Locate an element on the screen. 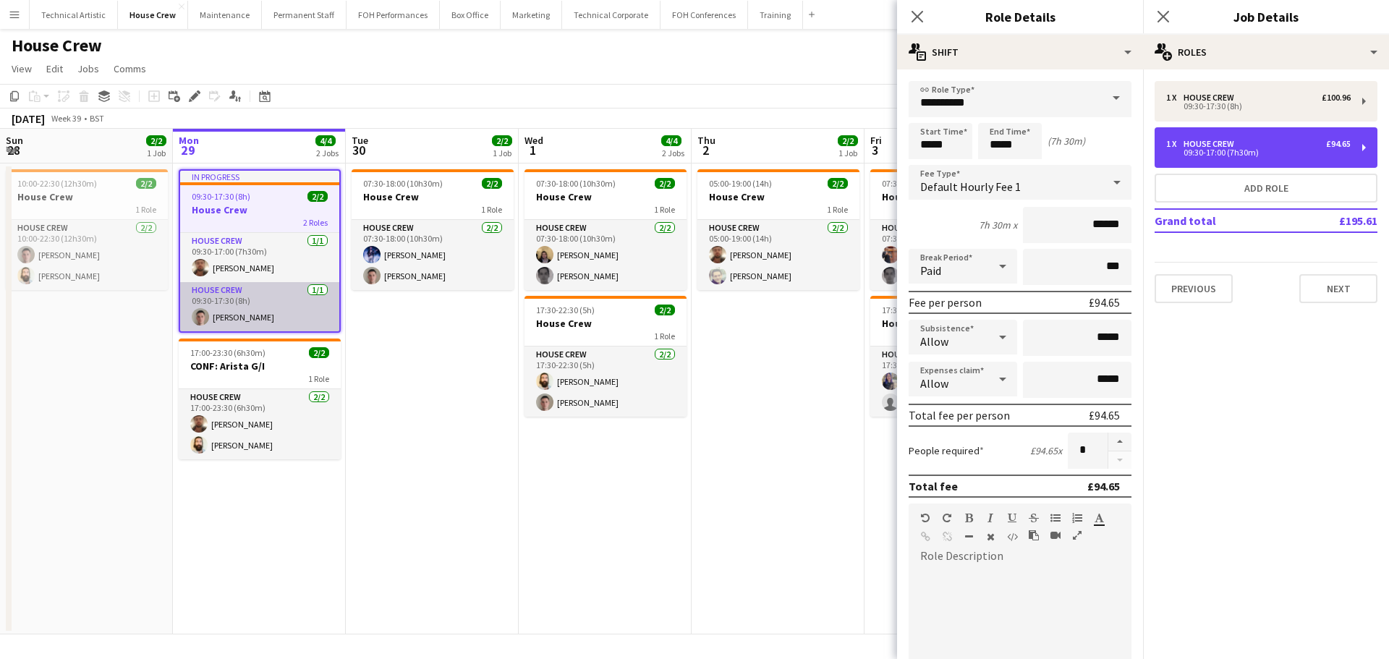 The image size is (1389, 659). span: Mon is located at coordinates (189, 140).